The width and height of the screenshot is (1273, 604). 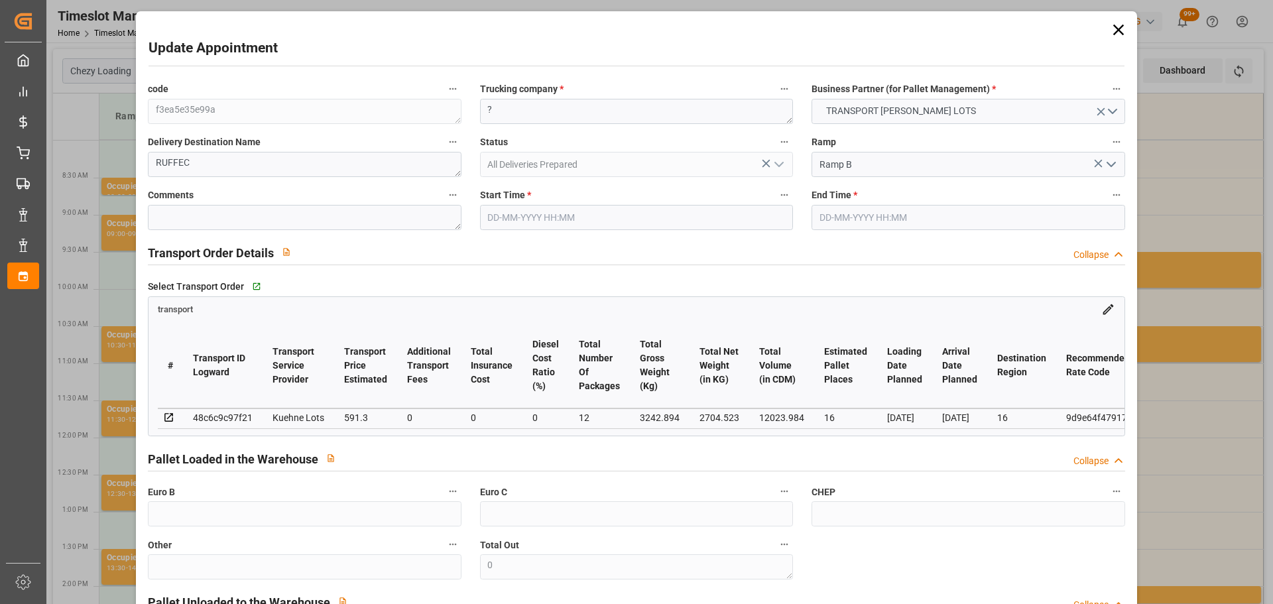 I want to click on div: 48c6c9c97f21, so click(x=223, y=418).